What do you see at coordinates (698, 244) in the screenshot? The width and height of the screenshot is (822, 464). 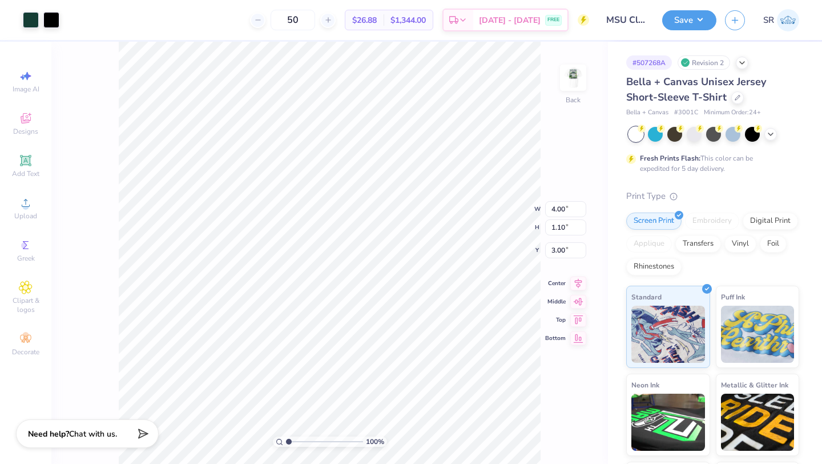 I see `div: Transfers` at bounding box center [698, 244].